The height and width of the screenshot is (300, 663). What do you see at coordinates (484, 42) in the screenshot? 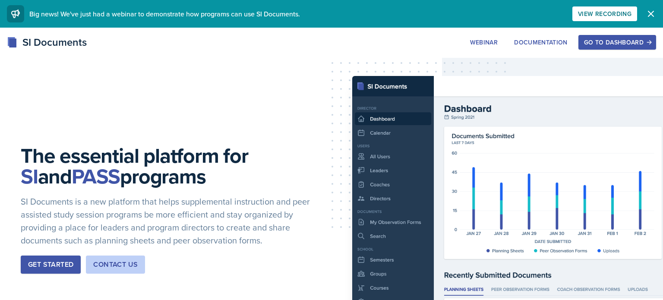
I see `button: Webinar` at bounding box center [484, 42].